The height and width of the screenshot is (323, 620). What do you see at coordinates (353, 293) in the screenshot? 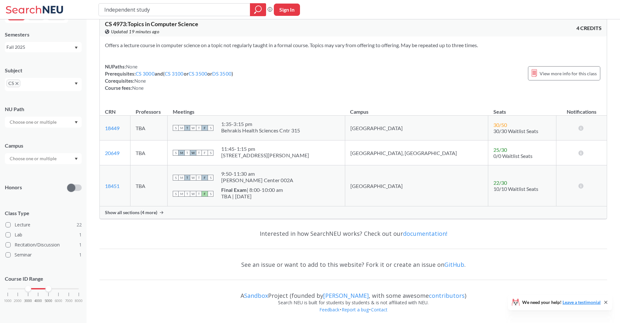
I see `div: A Project (founded by , with some awesome )` at bounding box center [353, 293].